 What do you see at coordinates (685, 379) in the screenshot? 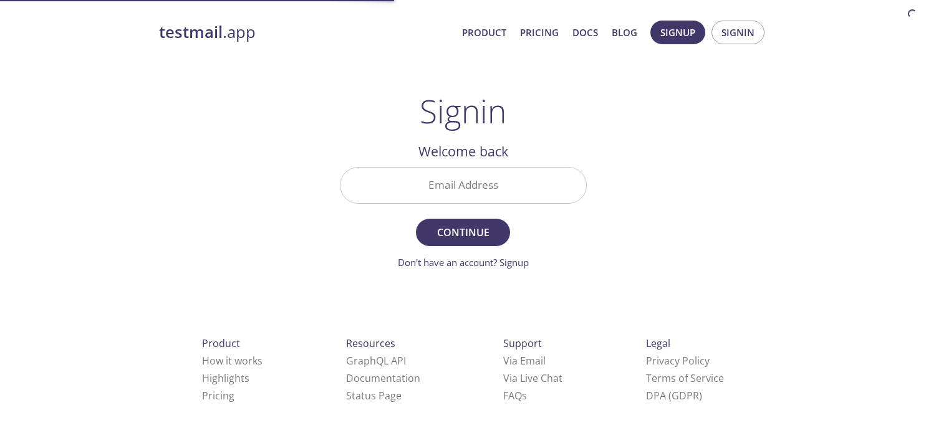
I see `a: Terms of Service` at bounding box center [685, 379].